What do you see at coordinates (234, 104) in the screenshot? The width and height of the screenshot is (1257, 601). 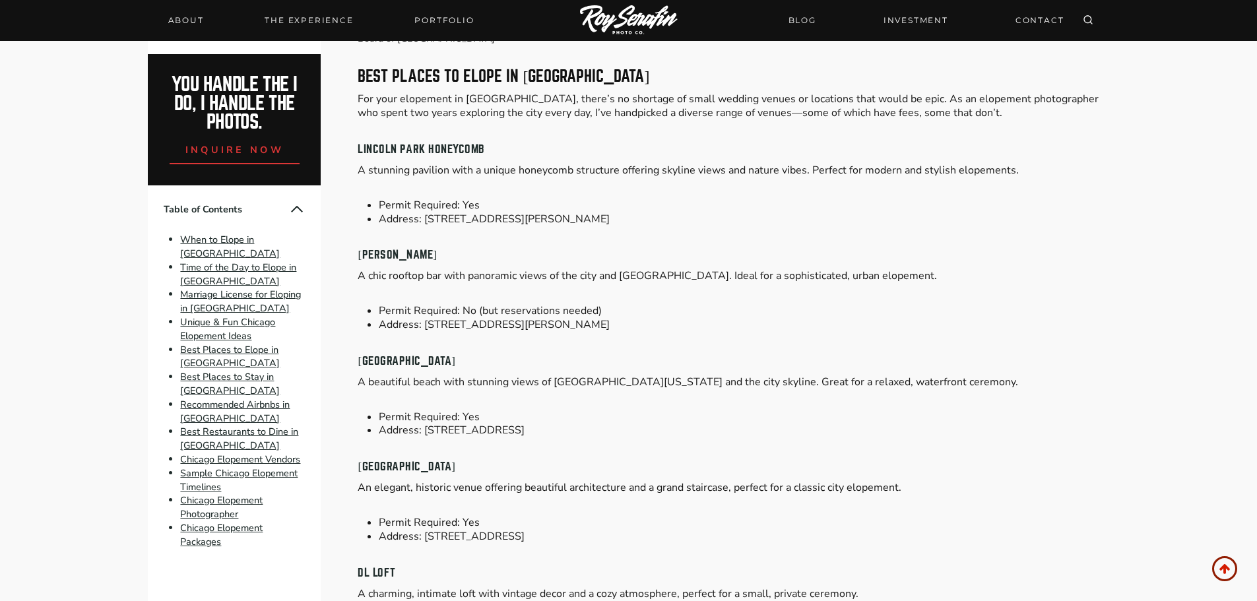 I see `h2: You handle the i do, I handle the photos.` at bounding box center [234, 104].